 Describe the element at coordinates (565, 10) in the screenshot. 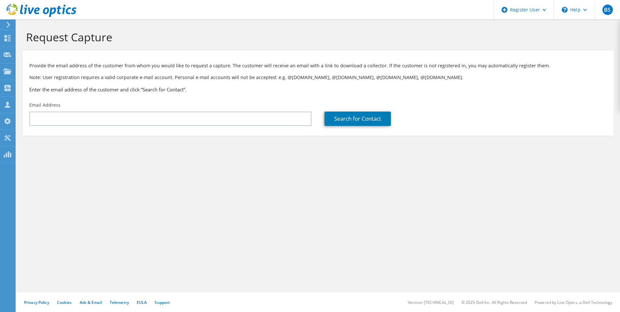

I see `svg: \n` at that location.